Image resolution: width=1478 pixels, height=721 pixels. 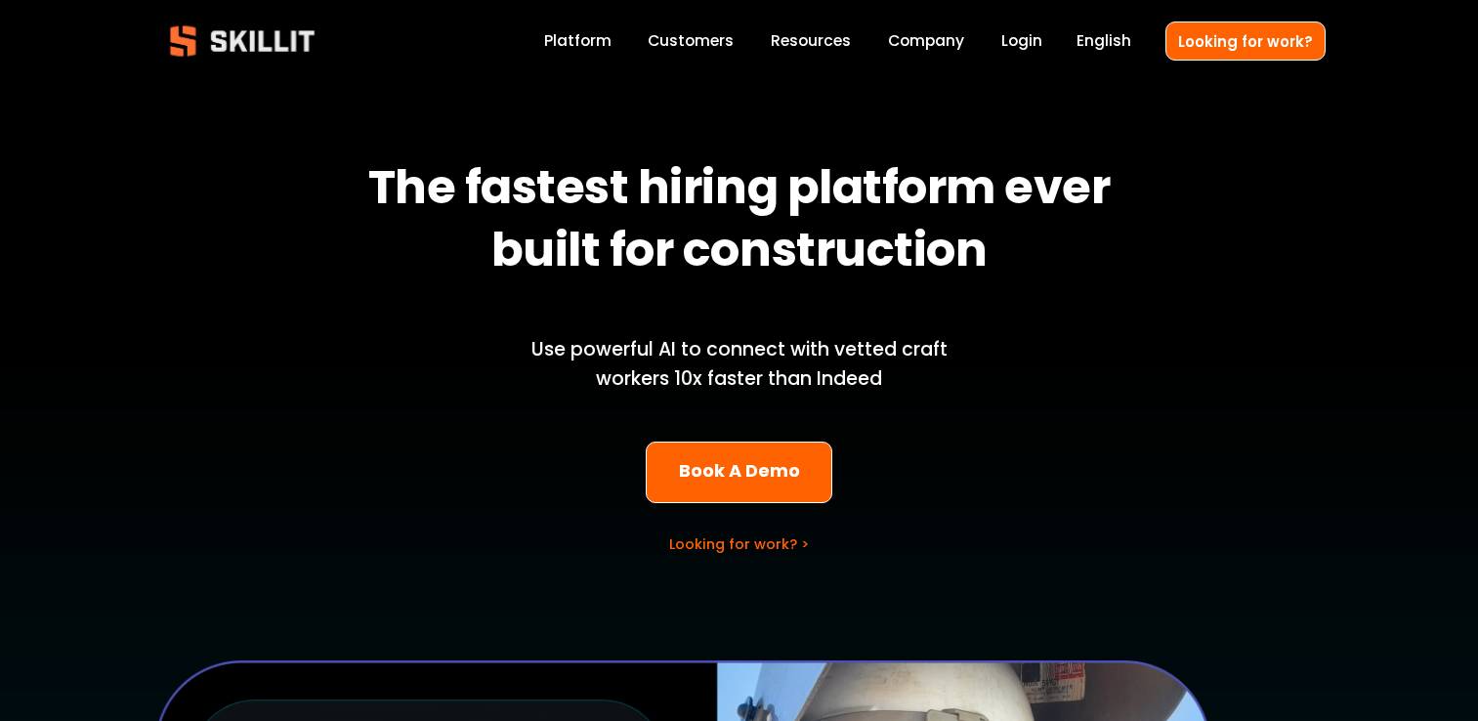 I want to click on span: Resources, so click(x=811, y=40).